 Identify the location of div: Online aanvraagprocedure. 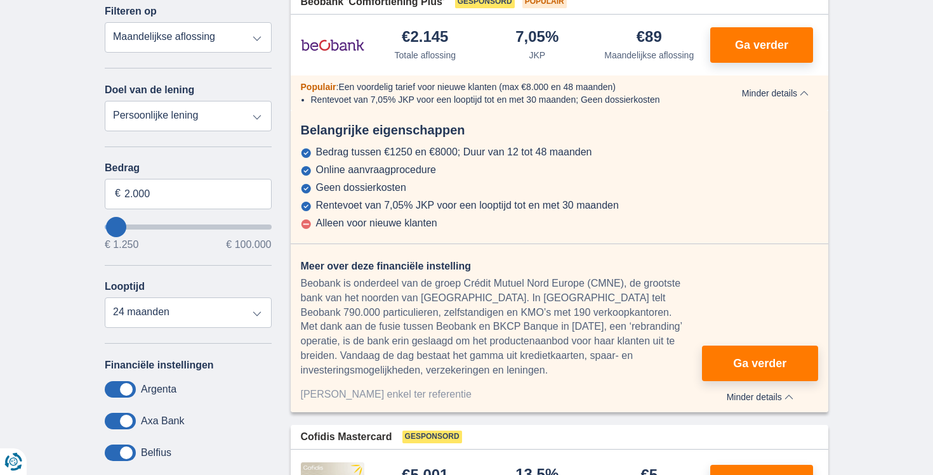
(376, 170).